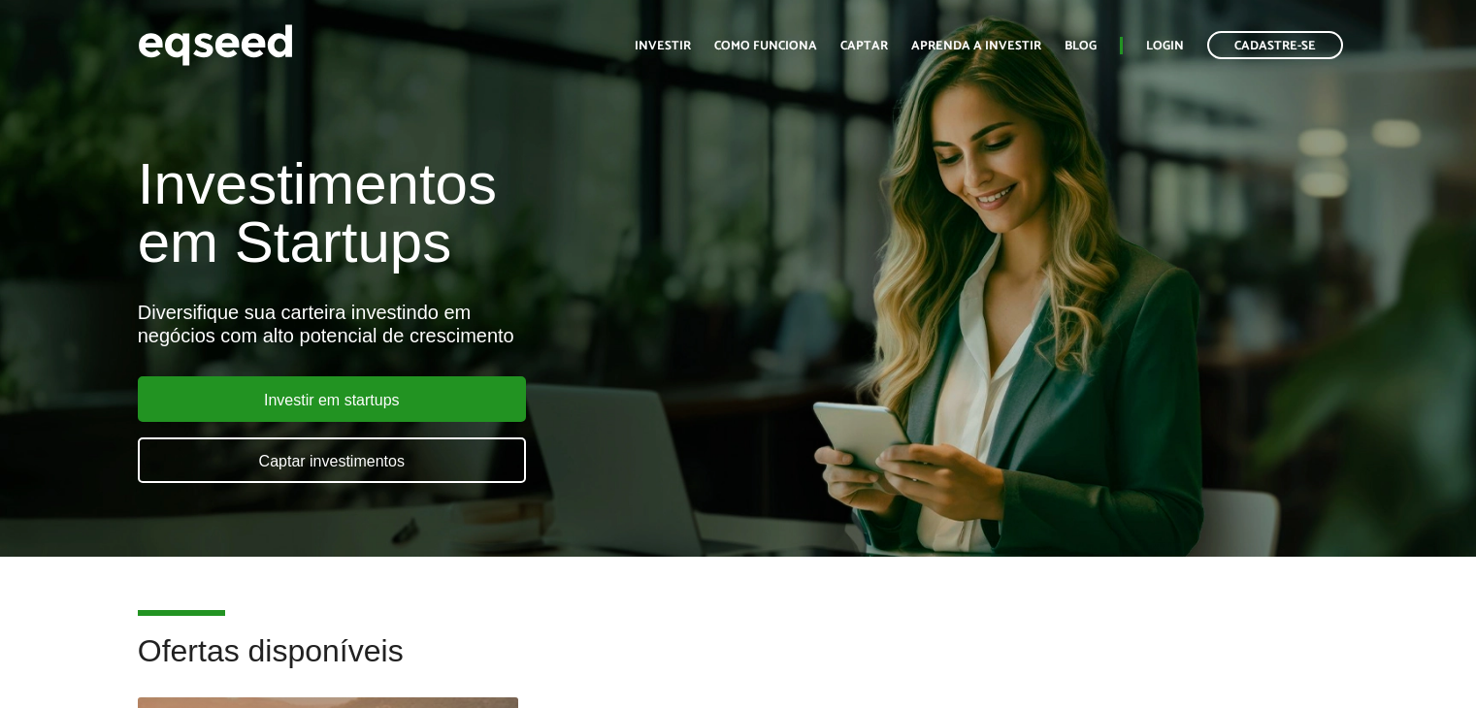  Describe the element at coordinates (332, 460) in the screenshot. I see `a: Captar investimentos` at that location.